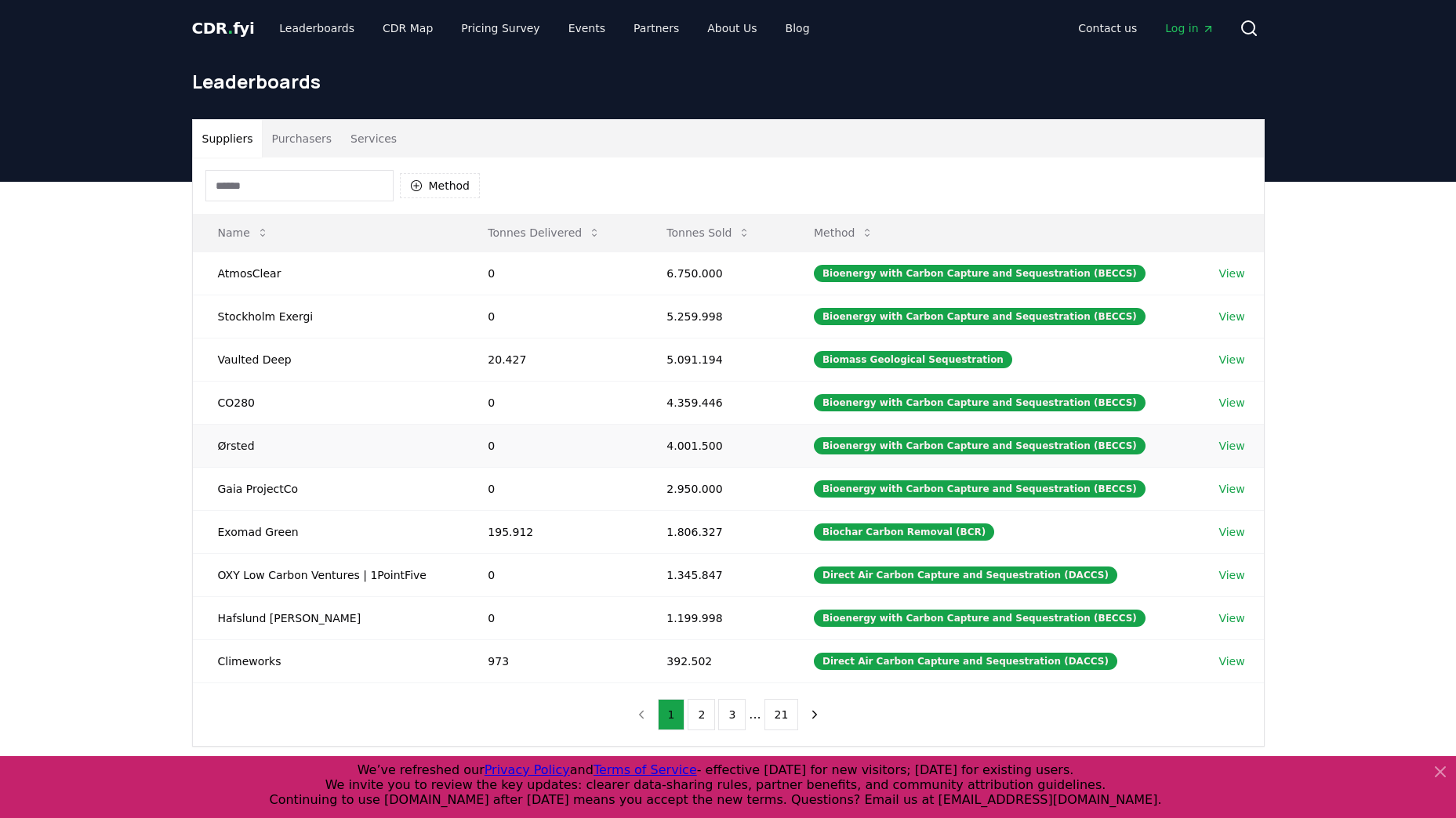 This screenshot has height=818, width=1456. Describe the element at coordinates (327, 316) in the screenshot. I see `td: Stockholm Exergi` at that location.